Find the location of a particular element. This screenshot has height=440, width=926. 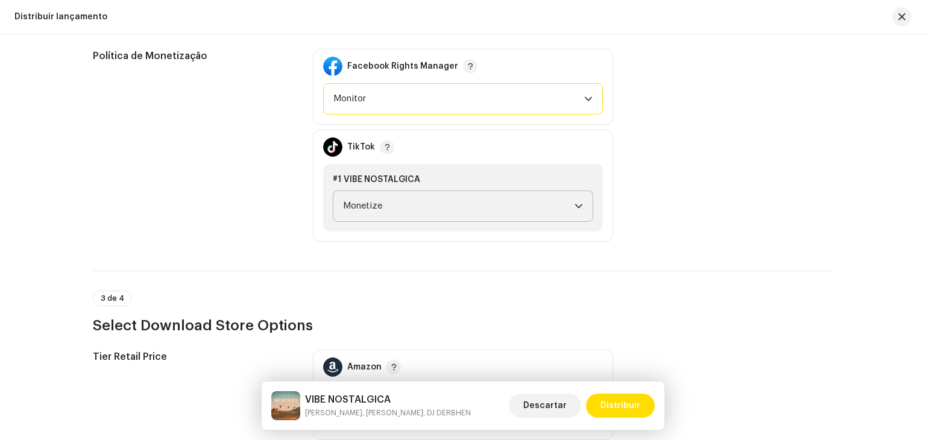

div: Amazon is located at coordinates (364, 367).